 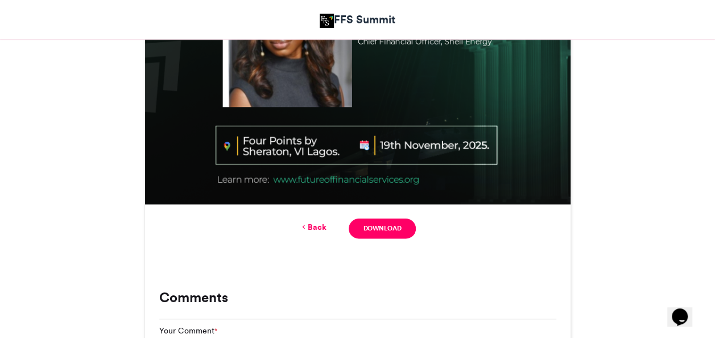 I want to click on h3: Comments, so click(x=358, y=297).